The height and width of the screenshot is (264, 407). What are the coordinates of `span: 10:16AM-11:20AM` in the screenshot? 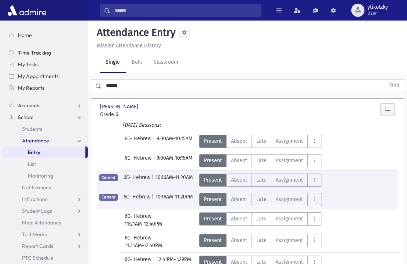 It's located at (174, 180).